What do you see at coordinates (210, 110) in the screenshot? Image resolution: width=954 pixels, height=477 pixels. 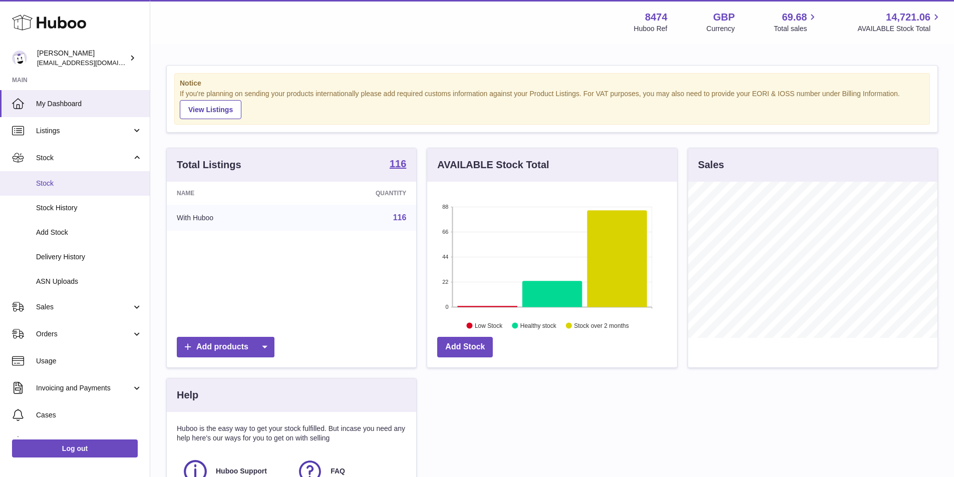 I see `a: View Listings` at bounding box center [210, 110].